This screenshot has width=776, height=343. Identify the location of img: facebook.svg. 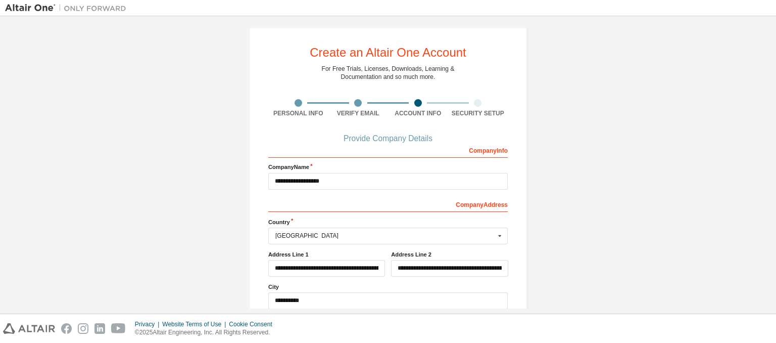
(66, 328).